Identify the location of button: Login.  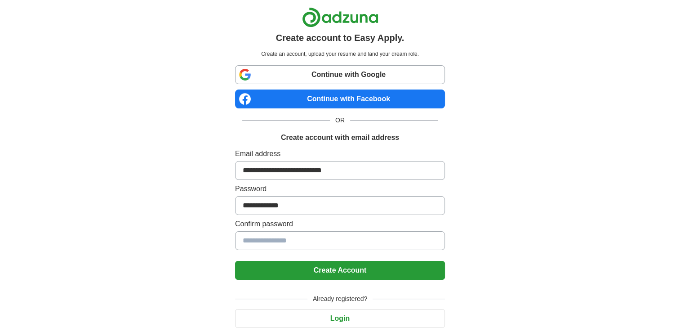
(340, 318).